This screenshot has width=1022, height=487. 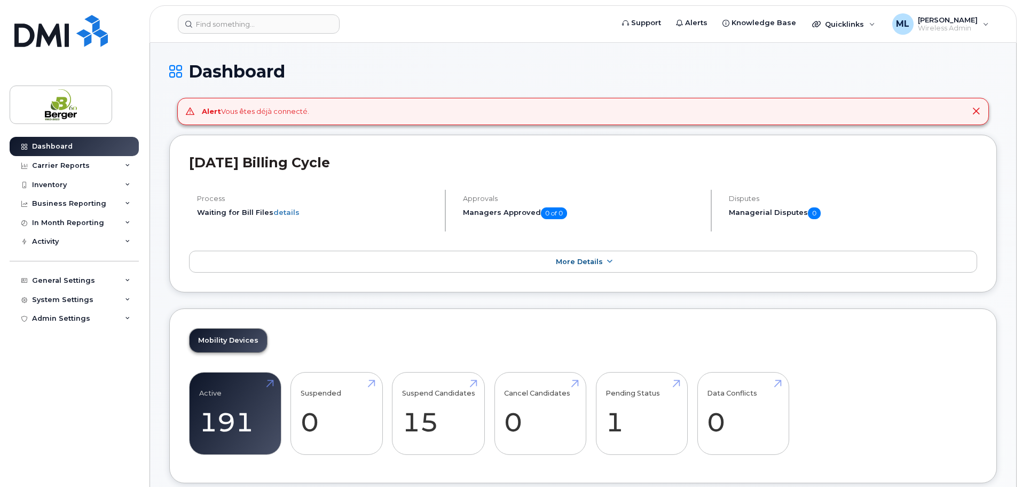 What do you see at coordinates (212, 111) in the screenshot?
I see `strong: Alert` at bounding box center [212, 111].